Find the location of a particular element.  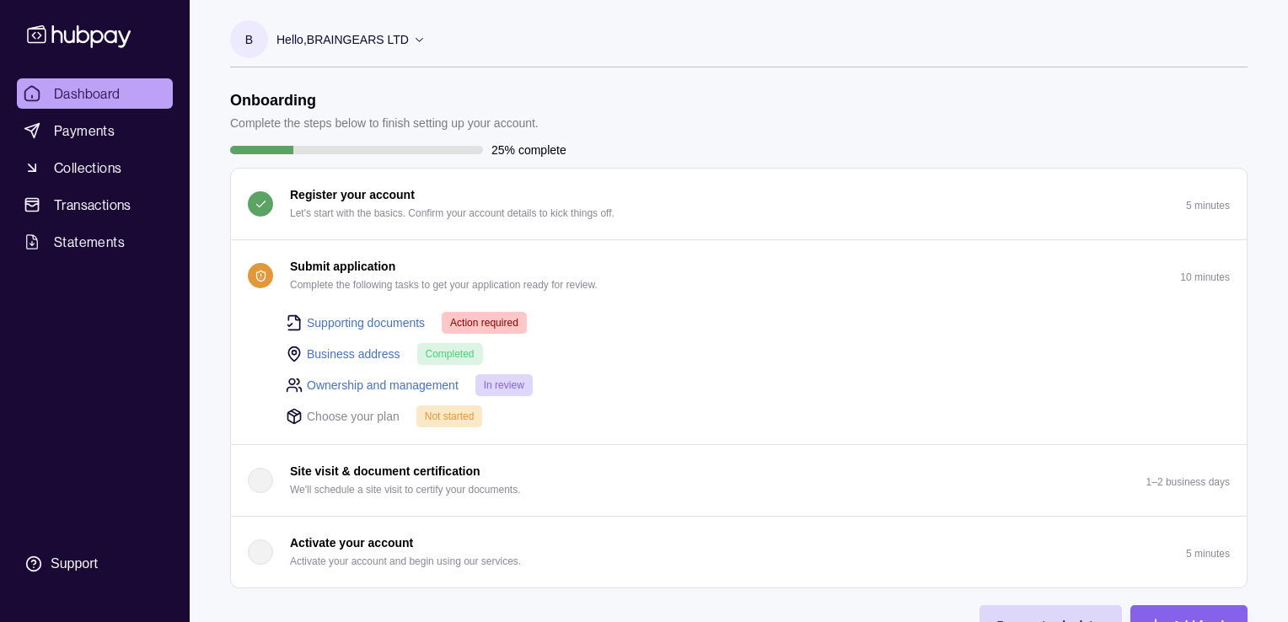

span: Dashboard is located at coordinates (87, 94).